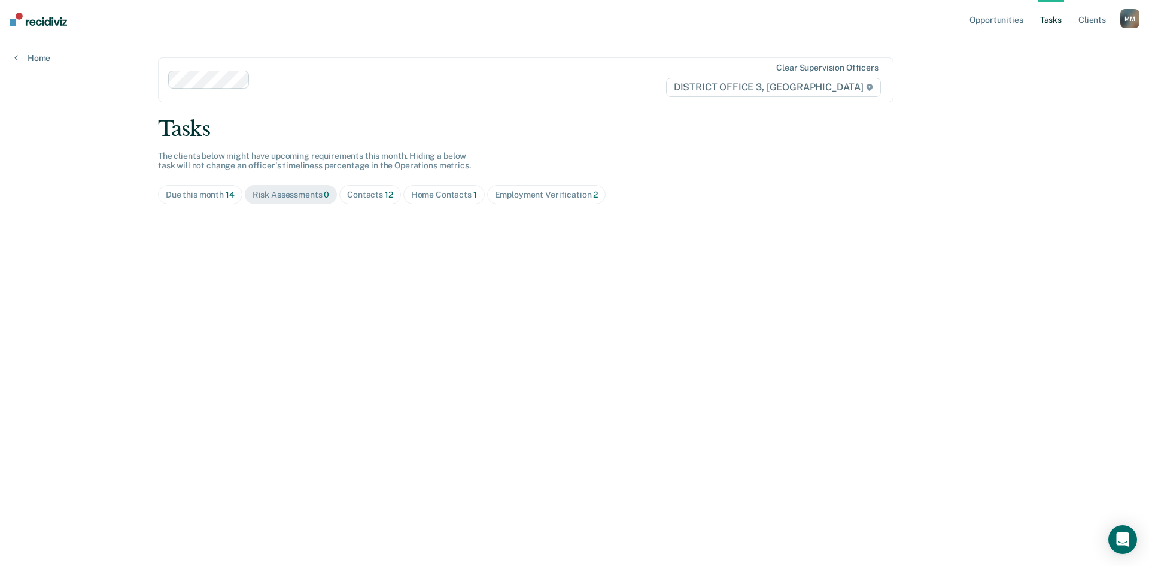 This screenshot has width=1149, height=566. I want to click on img: Recidiviz, so click(38, 19).